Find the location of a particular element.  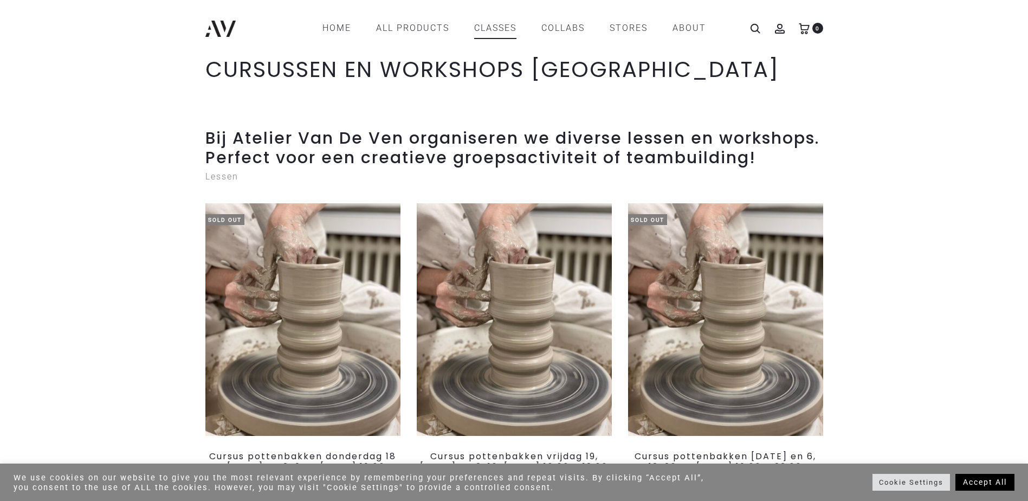

a: Accept All is located at coordinates (985, 482).